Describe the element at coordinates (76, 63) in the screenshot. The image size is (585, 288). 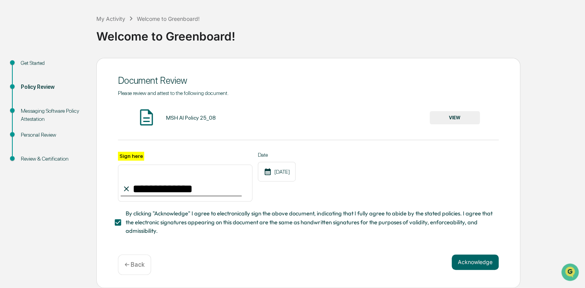
I see `div: Start new chat` at that location.